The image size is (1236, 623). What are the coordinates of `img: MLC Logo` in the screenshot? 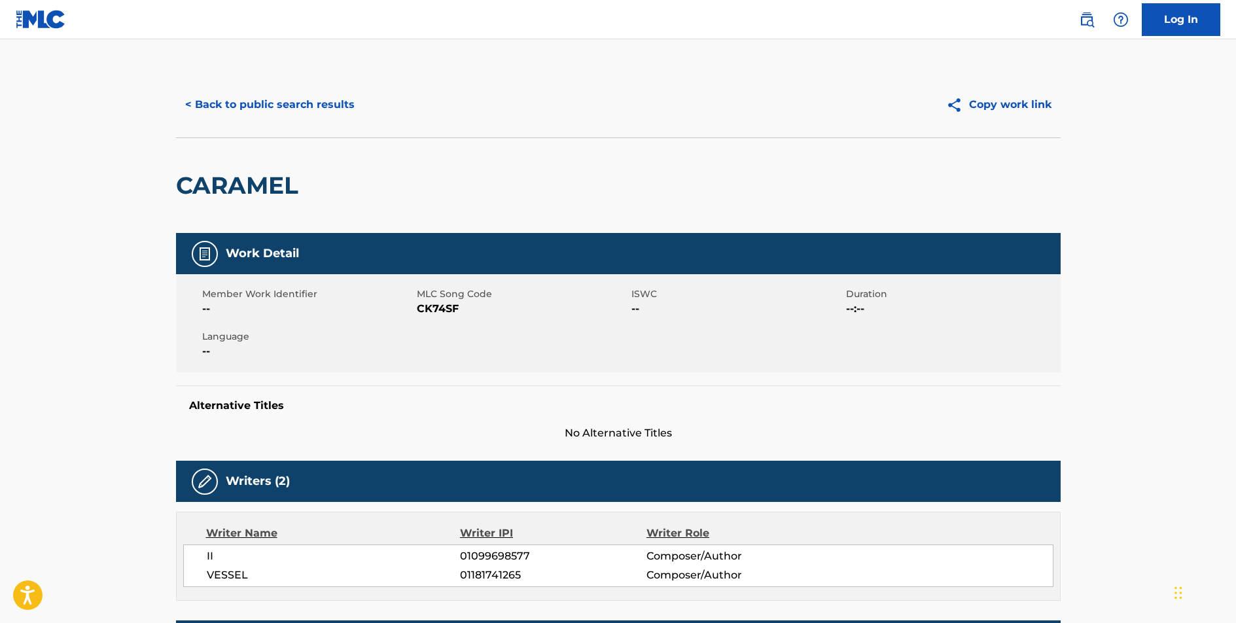 It's located at (41, 19).